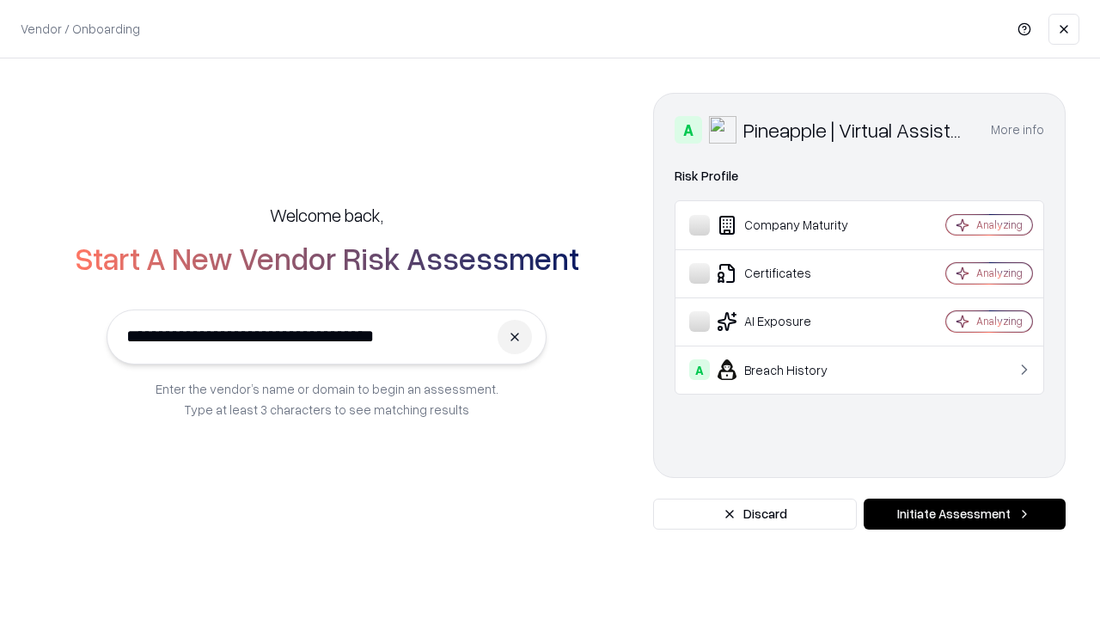  I want to click on p: Enter the vendor’s name or domain to begin an assessment. Type at least 3 characters to see match..., so click(327, 399).